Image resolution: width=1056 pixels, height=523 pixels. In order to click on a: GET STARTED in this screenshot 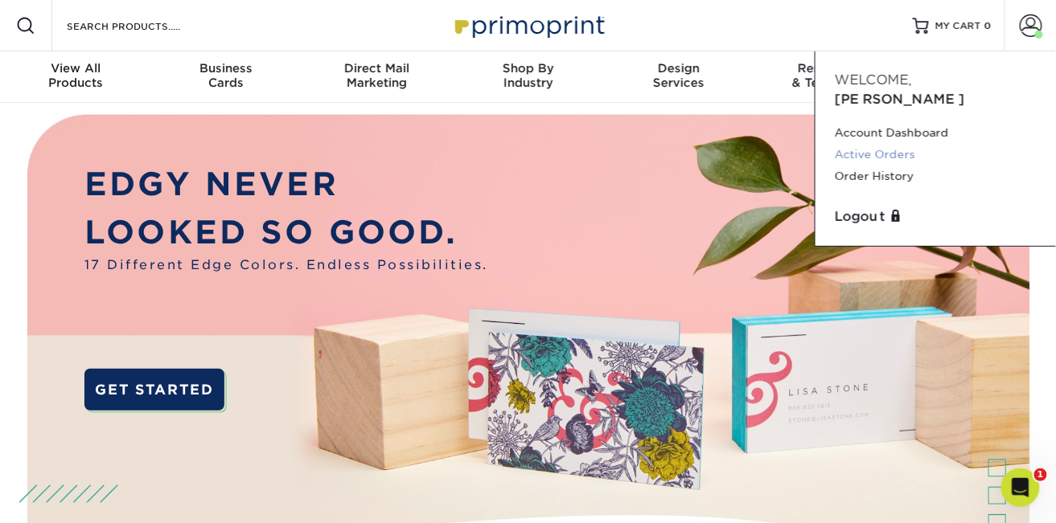, I will do `click(154, 390)`.